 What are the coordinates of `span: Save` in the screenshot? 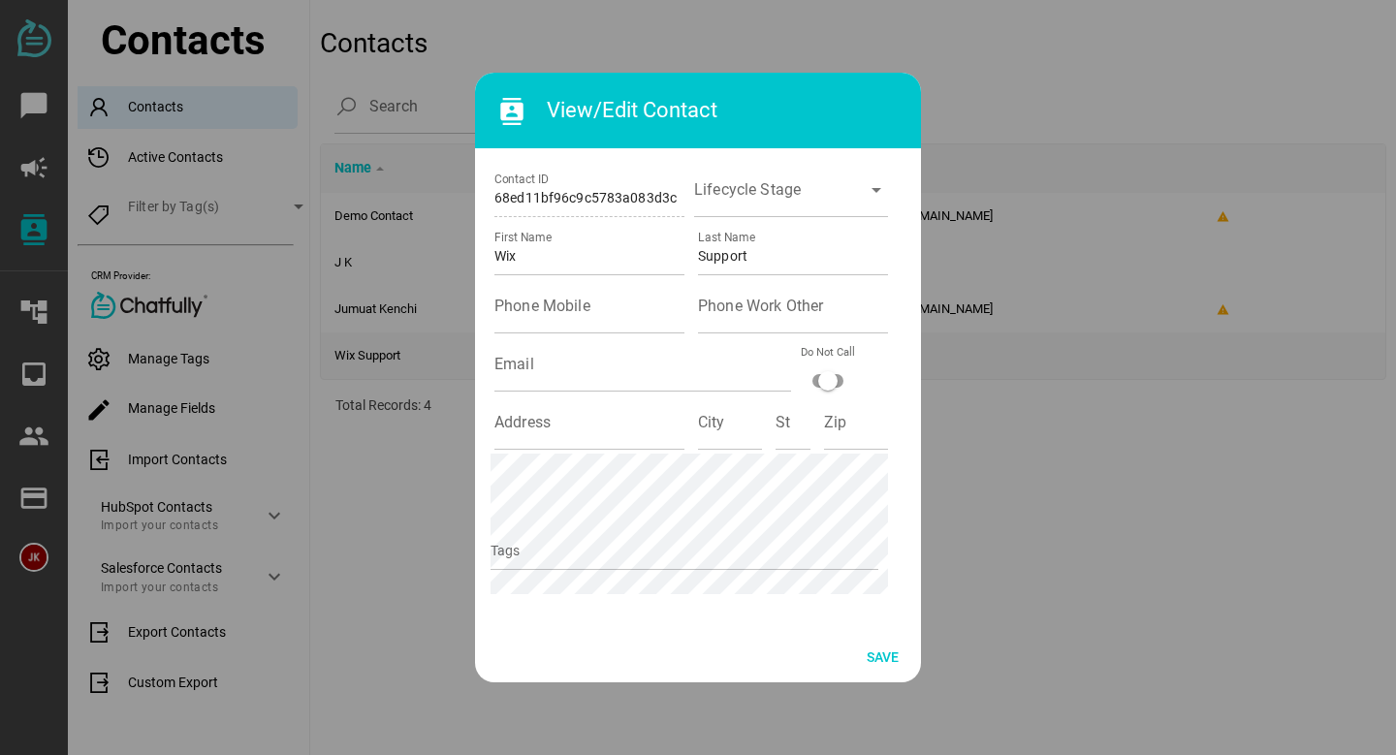 It's located at (882, 657).